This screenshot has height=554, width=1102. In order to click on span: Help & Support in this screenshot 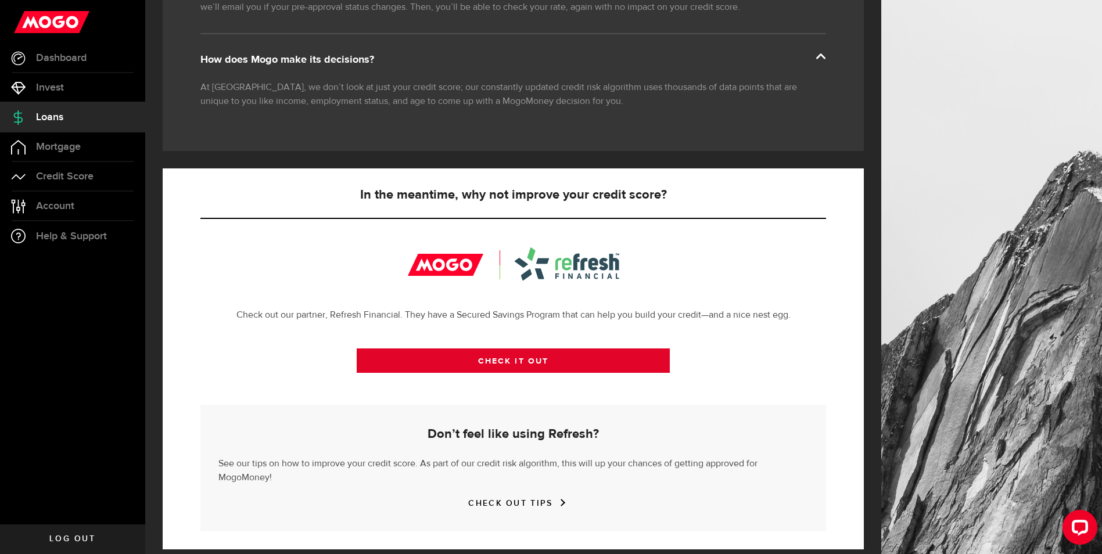, I will do `click(71, 236)`.